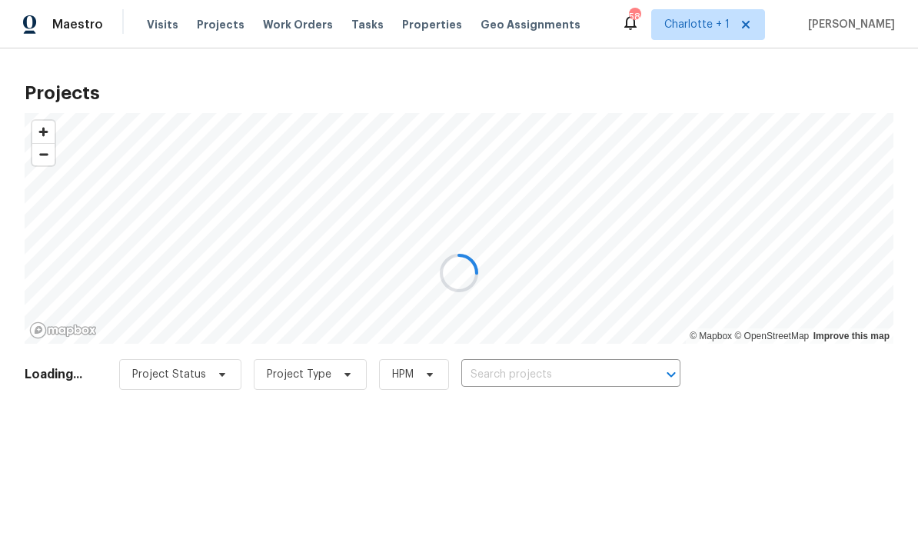 The height and width of the screenshot is (546, 918). What do you see at coordinates (43, 154) in the screenshot?
I see `button: Zoom out` at bounding box center [43, 154].